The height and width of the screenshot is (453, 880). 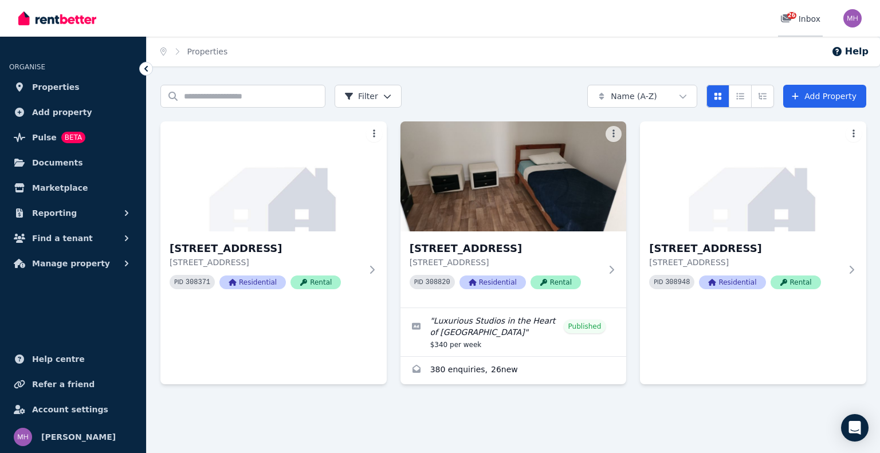 What do you see at coordinates (71, 264) in the screenshot?
I see `span: Manage property` at bounding box center [71, 264].